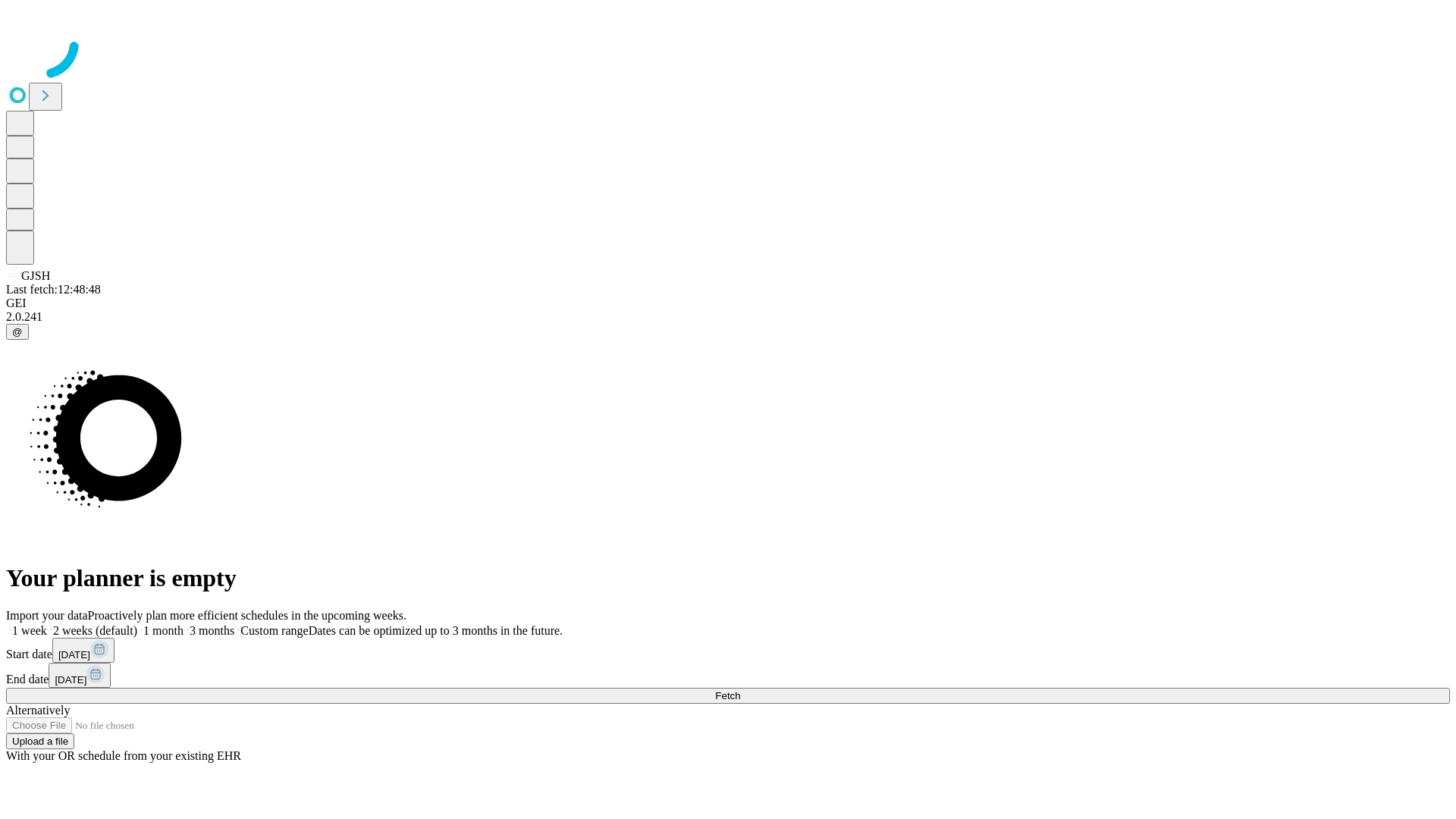 The height and width of the screenshot is (819, 1456). What do you see at coordinates (38, 710) in the screenshot?
I see `span: Alternatively` at bounding box center [38, 710].